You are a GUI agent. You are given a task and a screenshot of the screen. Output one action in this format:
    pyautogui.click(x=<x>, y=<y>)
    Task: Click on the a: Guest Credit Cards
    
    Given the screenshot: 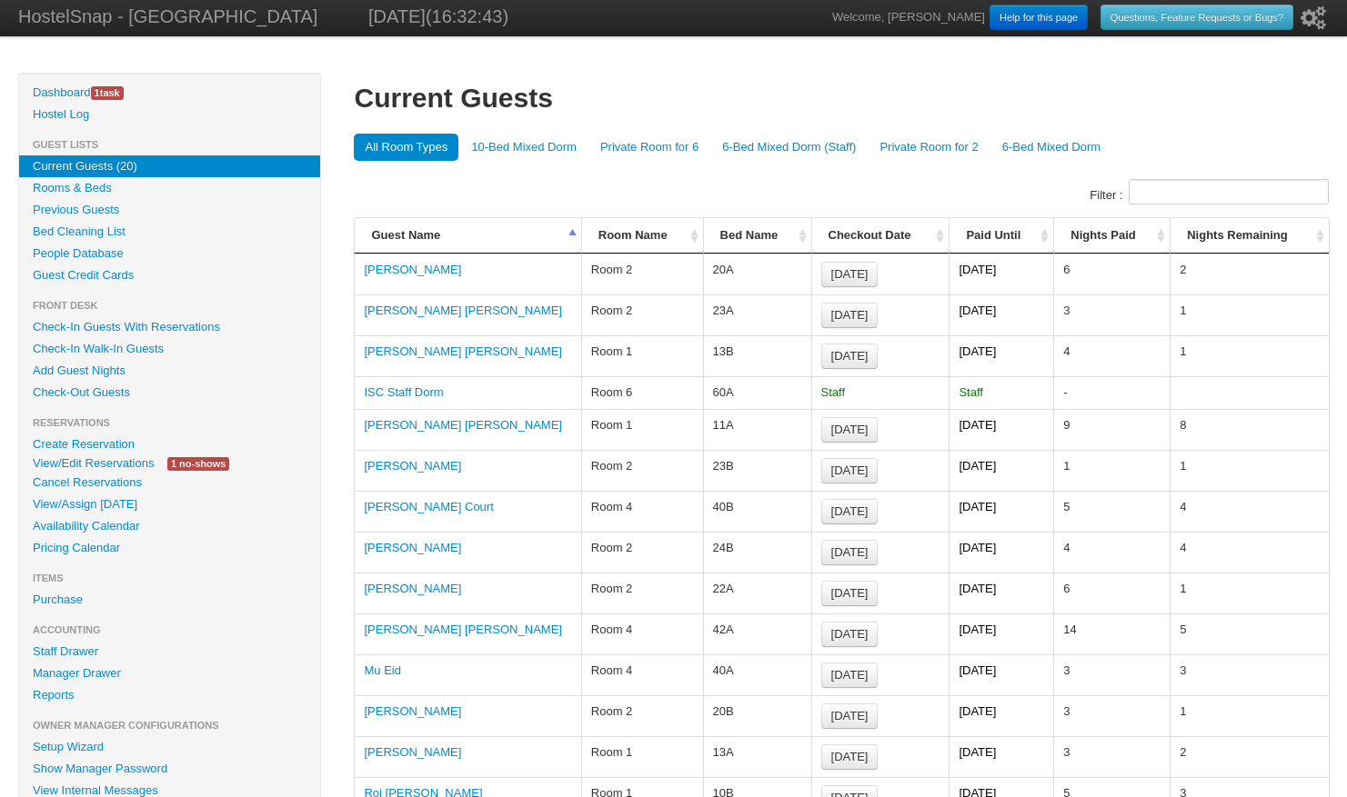 What is the action you would take?
    pyautogui.click(x=169, y=275)
    